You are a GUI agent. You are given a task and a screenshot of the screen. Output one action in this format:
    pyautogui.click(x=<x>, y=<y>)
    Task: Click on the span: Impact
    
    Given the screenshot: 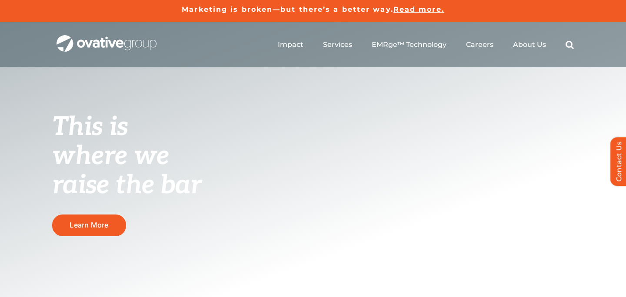 What is the action you would take?
    pyautogui.click(x=290, y=45)
    